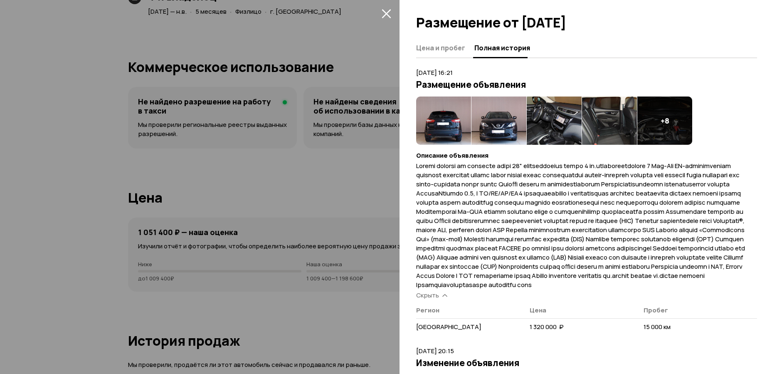  What do you see at coordinates (609, 121) in the screenshot?
I see `img: 1.cU2xxbaNK4gF5tVmAL4RD5wjn5YxV-fCNVTvxWMH6ZJhAu-ePlG-kD8F78RjVueTM17rpg.gj-fAzd-7EE_giU6fZ5l7ISW...` at bounding box center [609, 121].